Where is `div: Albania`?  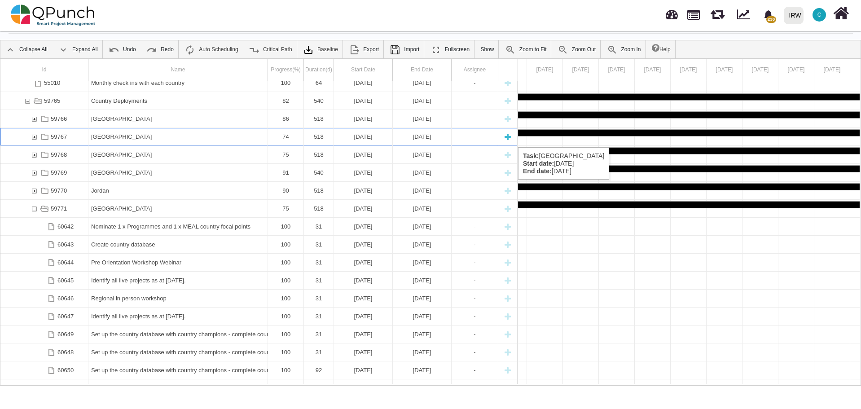
div: Albania is located at coordinates (178, 119).